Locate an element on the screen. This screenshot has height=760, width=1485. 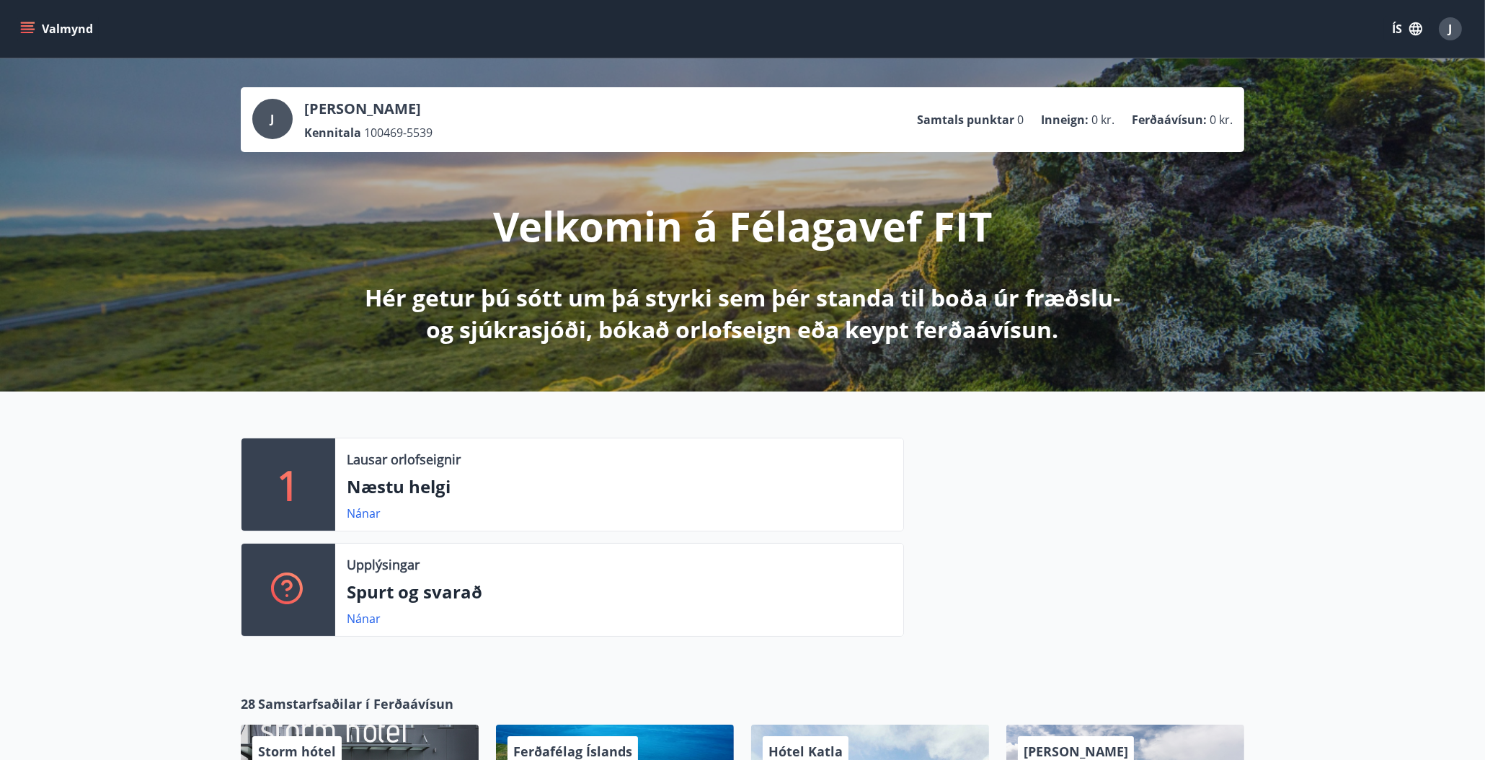
span: 100469-5539 is located at coordinates (398, 133).